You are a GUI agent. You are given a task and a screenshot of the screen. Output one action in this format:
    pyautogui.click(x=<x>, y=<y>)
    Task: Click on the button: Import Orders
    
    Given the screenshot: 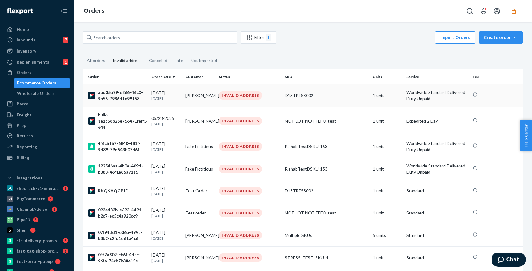 What is the action you would take?
    pyautogui.click(x=455, y=38)
    